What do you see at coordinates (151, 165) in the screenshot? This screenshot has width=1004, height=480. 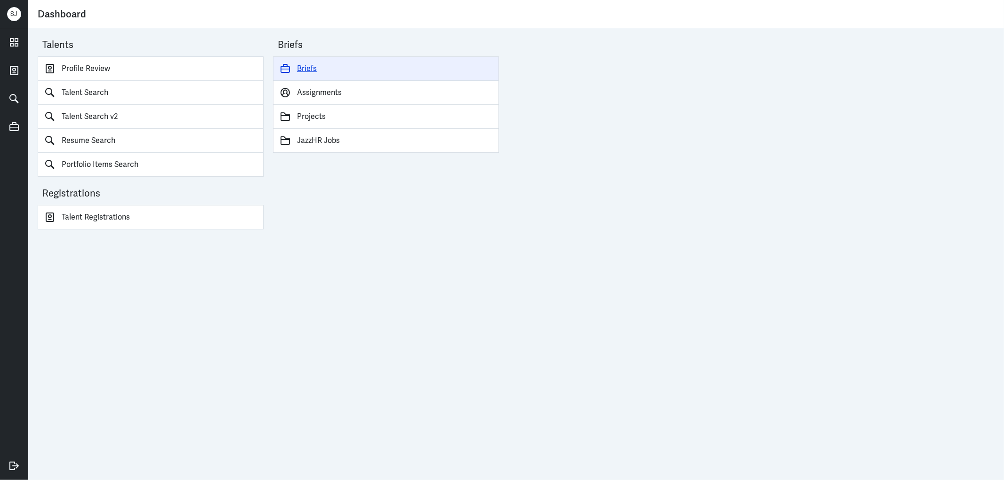 I see `a: Portfolio Items Search` at bounding box center [151, 165].